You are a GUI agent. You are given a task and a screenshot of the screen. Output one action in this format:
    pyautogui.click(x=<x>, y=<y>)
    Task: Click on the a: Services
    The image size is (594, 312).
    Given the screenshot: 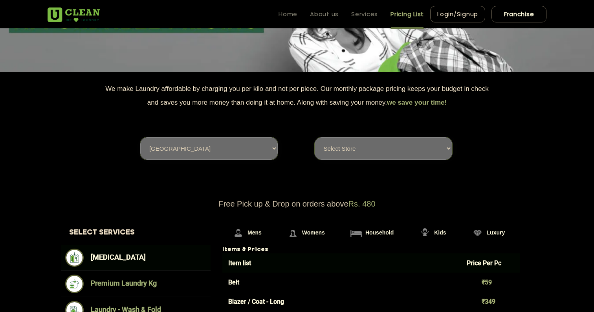 What is the action you would take?
    pyautogui.click(x=365, y=14)
    